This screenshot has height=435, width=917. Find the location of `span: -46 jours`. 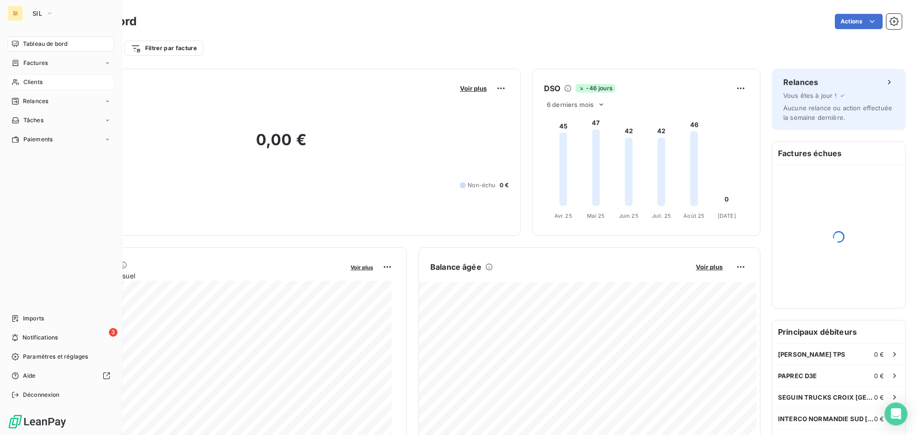

span: -46 jours is located at coordinates (595, 88).